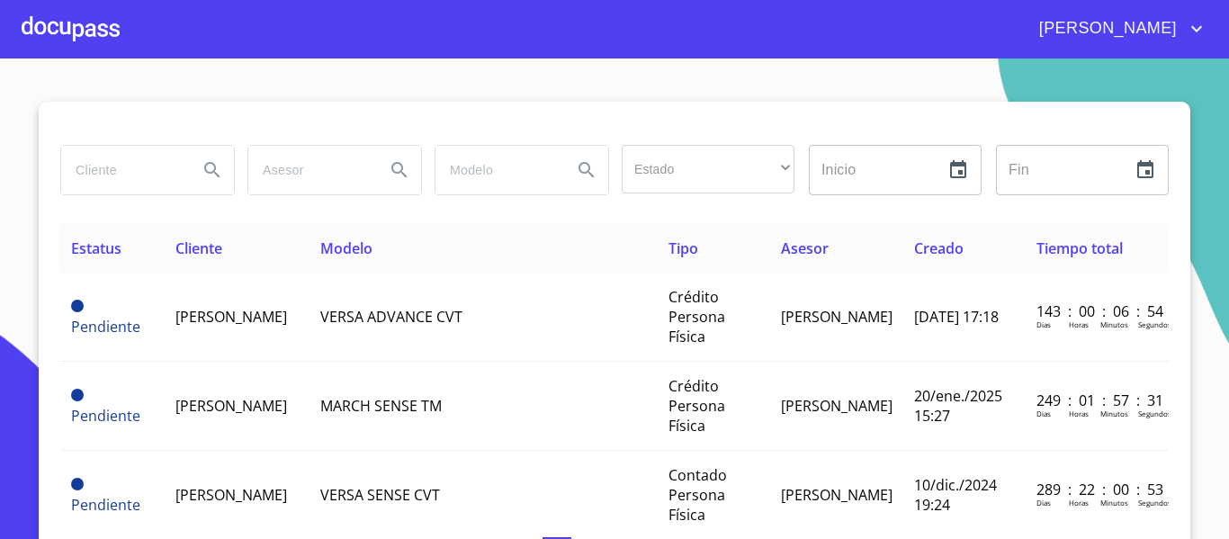 Image resolution: width=1229 pixels, height=539 pixels. Describe the element at coordinates (958, 406) in the screenshot. I see `span: 20/ene./2025 15:27` at that location.